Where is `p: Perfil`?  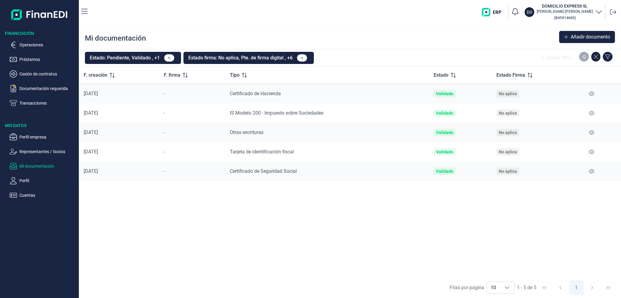
p: Perfil is located at coordinates (48, 181).